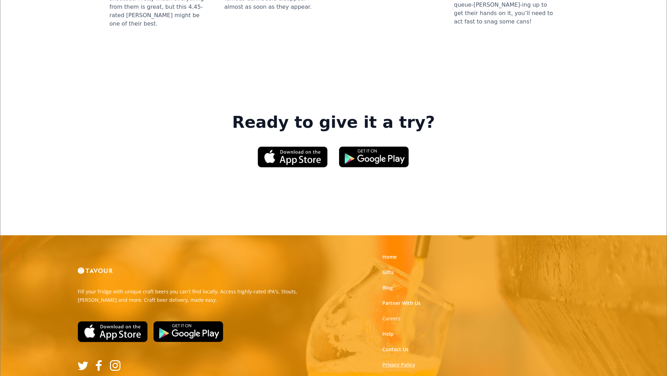 The width and height of the screenshot is (667, 376). What do you see at coordinates (392, 319) in the screenshot?
I see `a: Careers` at bounding box center [392, 319].